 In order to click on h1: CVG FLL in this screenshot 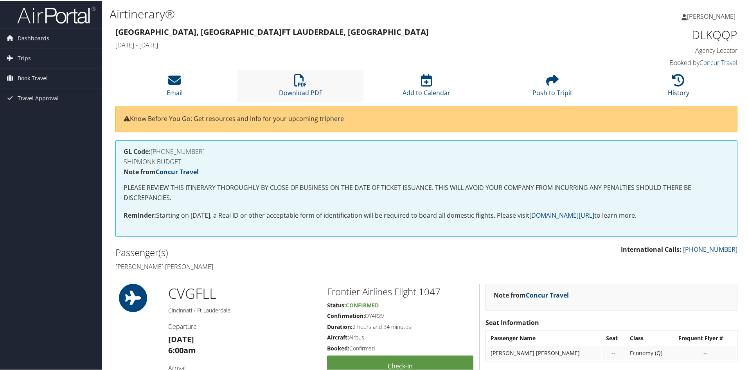, I will do `click(241, 293)`.